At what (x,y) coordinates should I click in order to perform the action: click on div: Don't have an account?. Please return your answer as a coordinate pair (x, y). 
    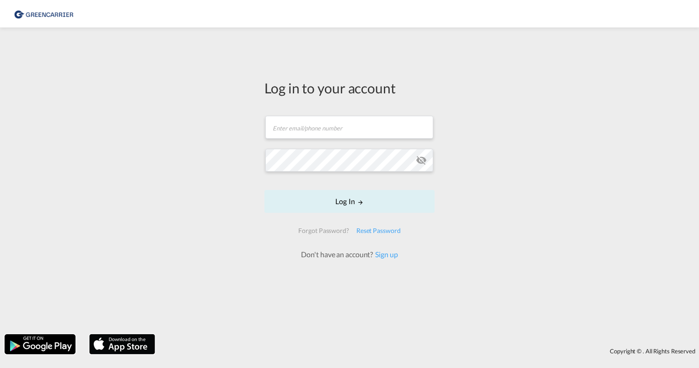
    Looking at the image, I should click on (349, 254).